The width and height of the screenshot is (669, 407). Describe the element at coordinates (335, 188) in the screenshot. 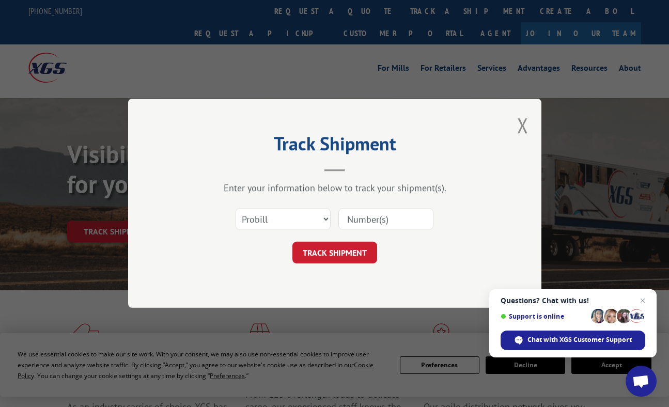

I see `div: Enter your information below to track your shipment(s).` at that location.